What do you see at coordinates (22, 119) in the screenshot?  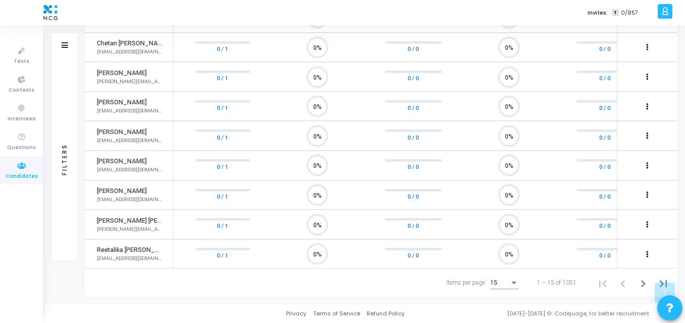 I see `span: Interviews` at bounding box center [22, 119].